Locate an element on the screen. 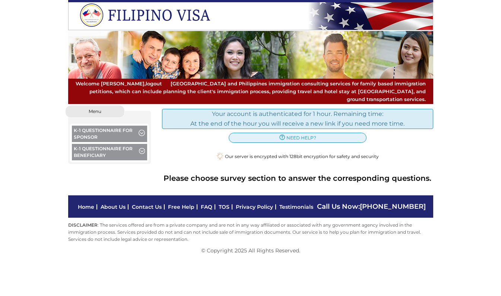 This screenshot has width=501, height=296. a: logout is located at coordinates (154, 83).